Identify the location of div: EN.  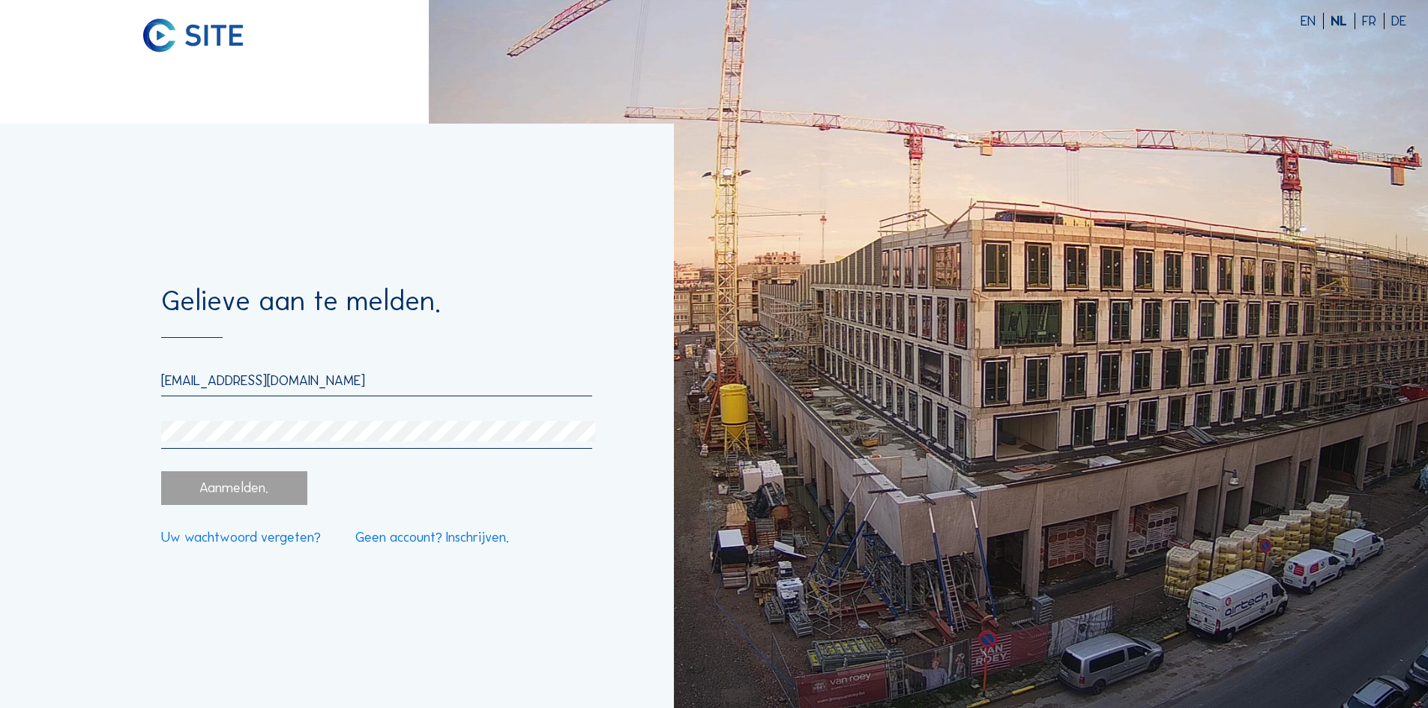
(1312, 21).